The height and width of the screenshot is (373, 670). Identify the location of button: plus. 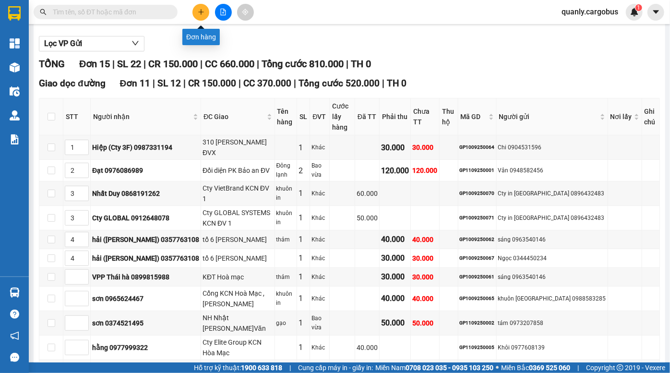
(201, 12).